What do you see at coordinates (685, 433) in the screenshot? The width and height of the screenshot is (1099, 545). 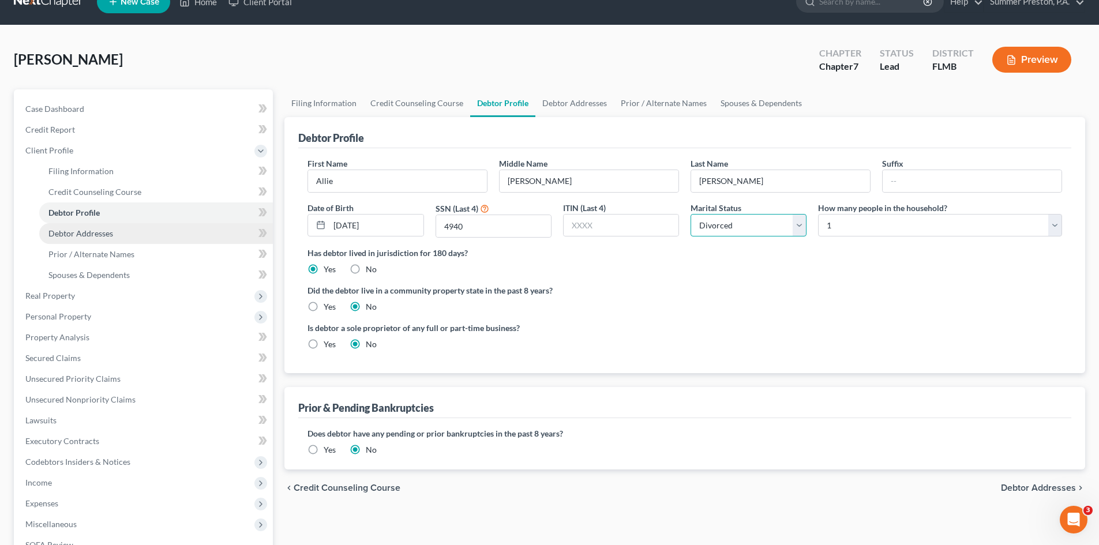 I see `label: Does debtor have any pending or prior bankruptcies in the past 8 years?` at bounding box center [685, 433].